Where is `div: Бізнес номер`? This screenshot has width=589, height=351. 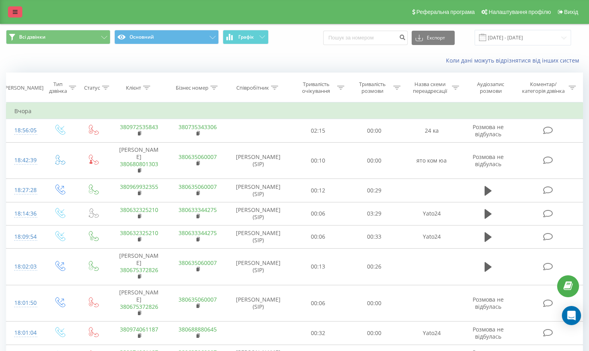
div: Бізнес номер is located at coordinates (192, 88).